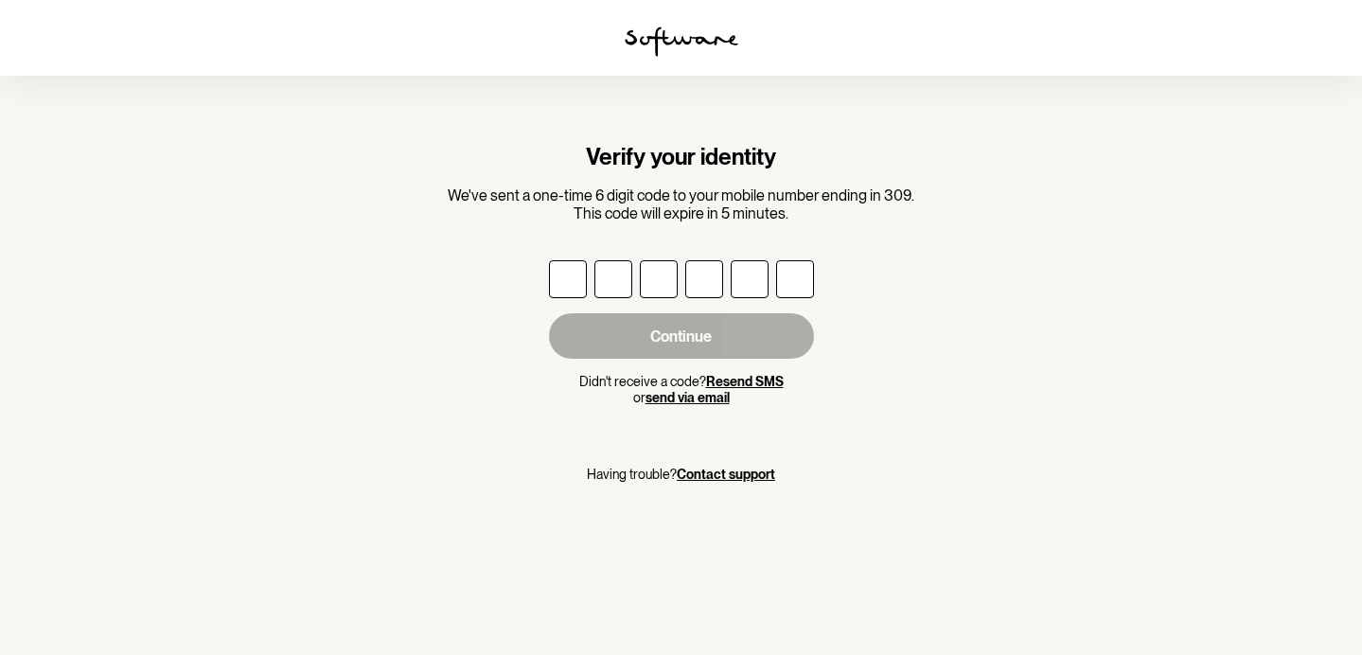 This screenshot has width=1362, height=655. Describe the element at coordinates (681, 157) in the screenshot. I see `h1: Verify your identity` at that location.